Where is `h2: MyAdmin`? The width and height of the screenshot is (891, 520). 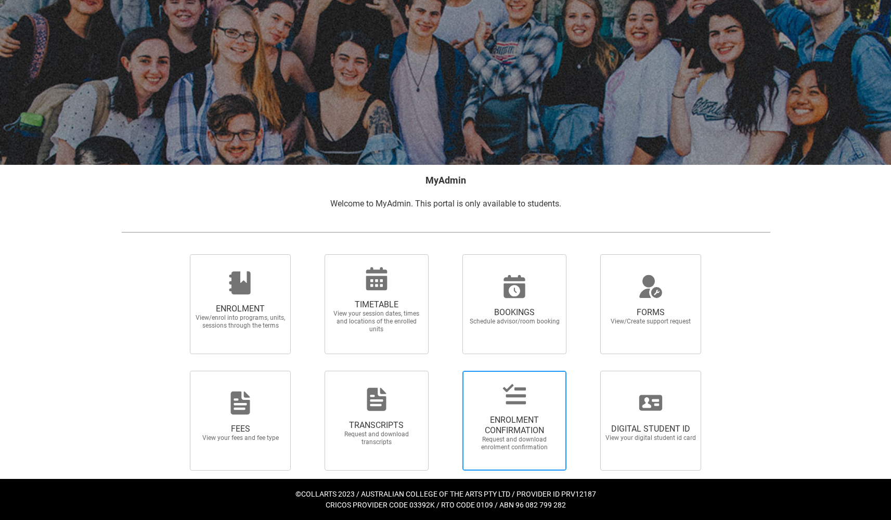 h2: MyAdmin is located at coordinates (446, 180).